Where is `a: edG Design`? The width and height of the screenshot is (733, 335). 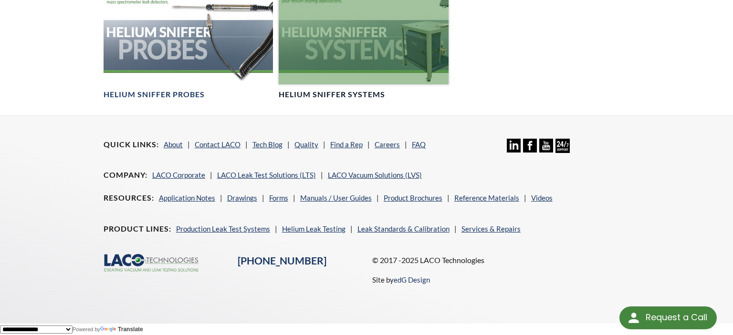 a: edG Design is located at coordinates (412, 280).